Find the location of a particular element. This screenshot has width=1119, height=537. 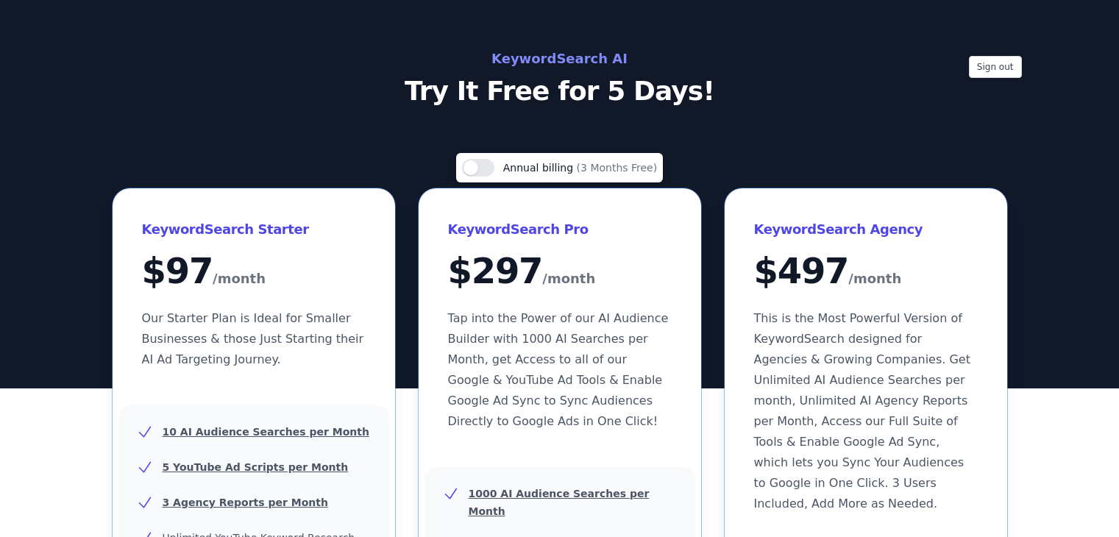

span: This is the Most Powerful Version of KeywordSearch designed for Agencies & Growing Companies. Get... is located at coordinates (862, 410).